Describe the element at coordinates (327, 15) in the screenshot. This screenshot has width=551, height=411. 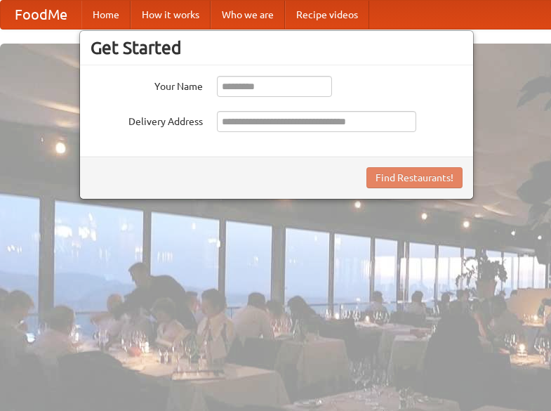
I see `a: Recipe videos` at that location.